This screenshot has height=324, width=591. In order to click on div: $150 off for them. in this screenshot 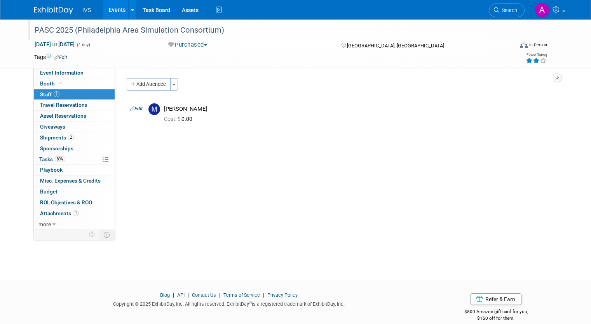, I will do `click(496, 318)`.